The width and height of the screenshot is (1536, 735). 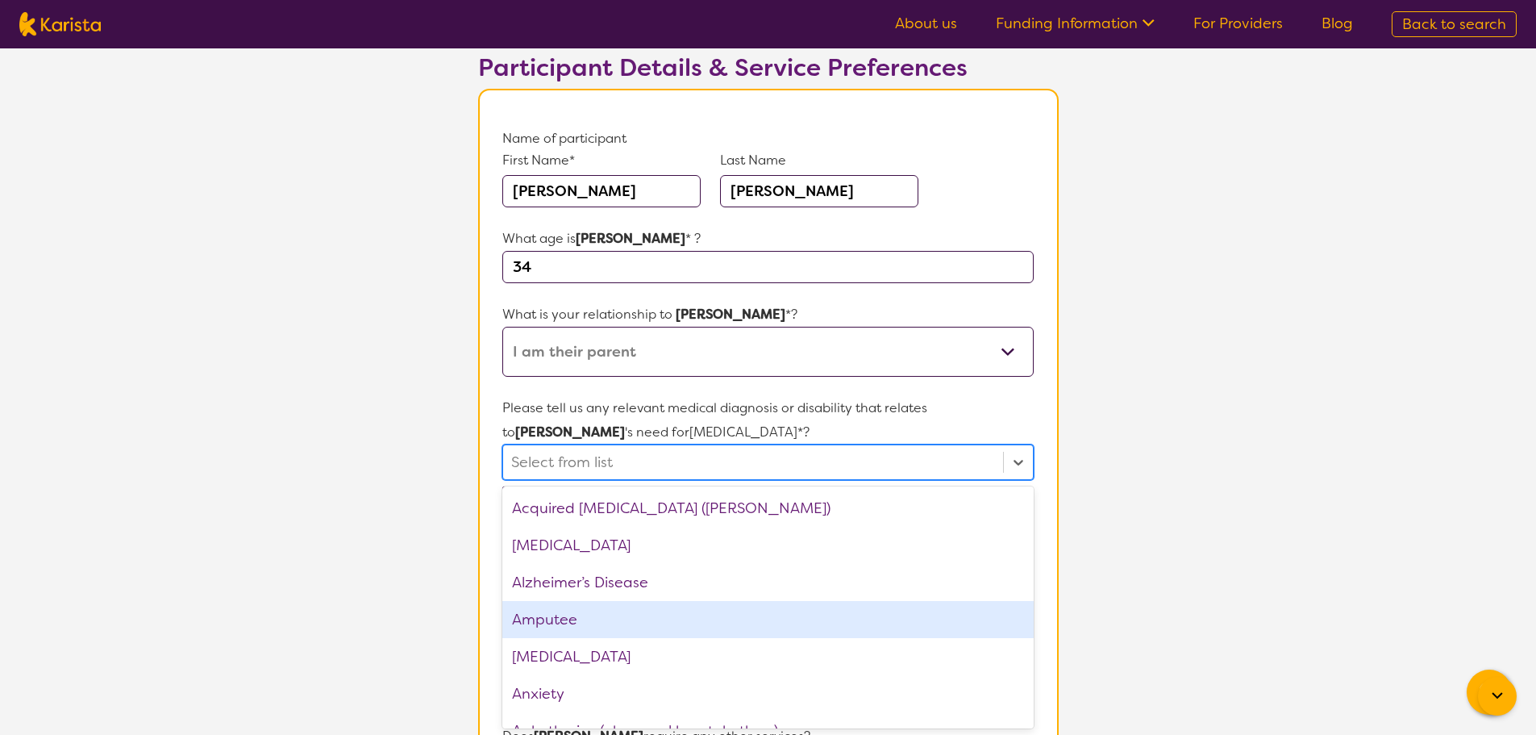 What do you see at coordinates (769, 68) in the screenshot?
I see `h2: Participant Details & Service Preferences` at bounding box center [769, 68].